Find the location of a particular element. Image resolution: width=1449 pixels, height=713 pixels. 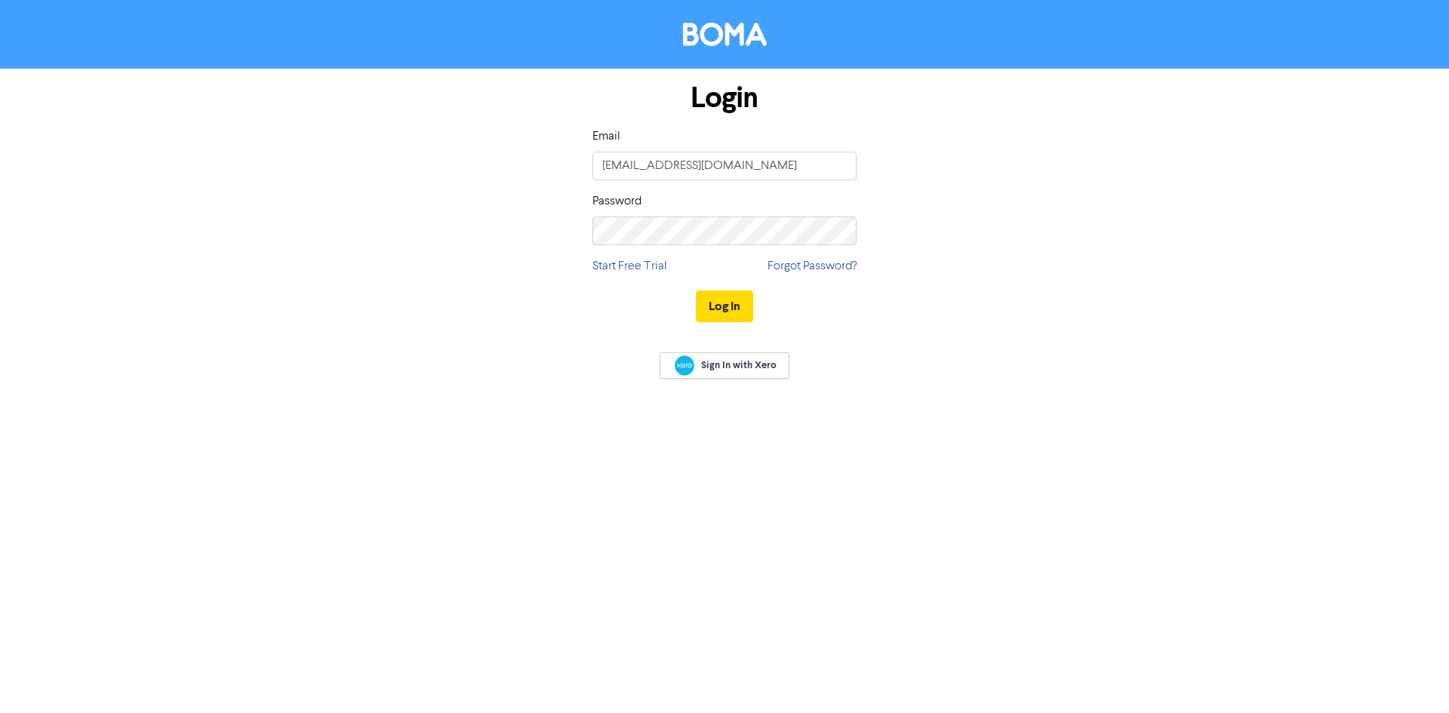

button: Log In is located at coordinates (724, 306).